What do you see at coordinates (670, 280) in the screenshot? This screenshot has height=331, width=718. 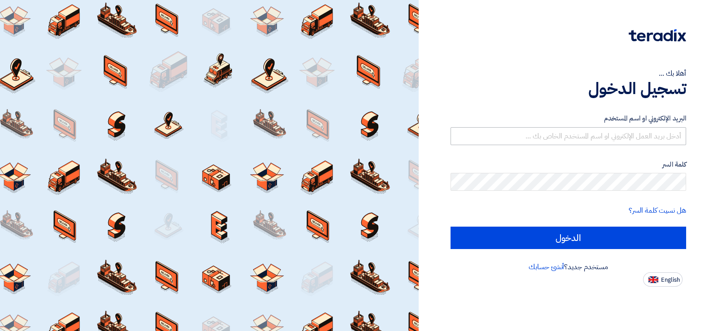 I see `span: English` at bounding box center [670, 280].